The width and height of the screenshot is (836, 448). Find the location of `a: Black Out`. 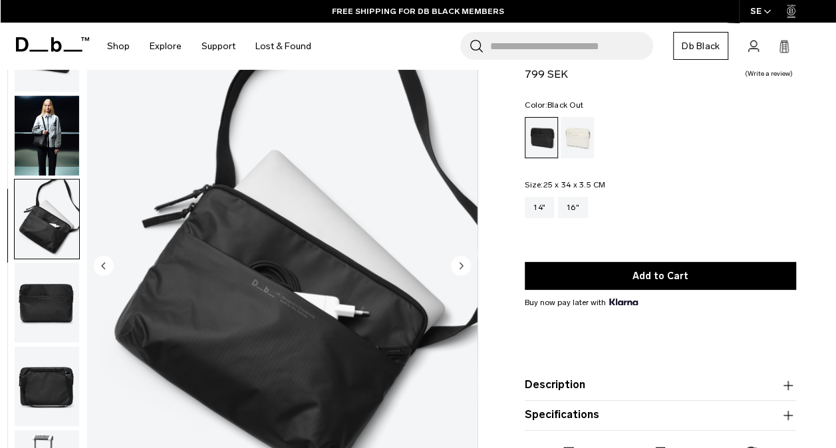

a: Black Out is located at coordinates (541, 138).